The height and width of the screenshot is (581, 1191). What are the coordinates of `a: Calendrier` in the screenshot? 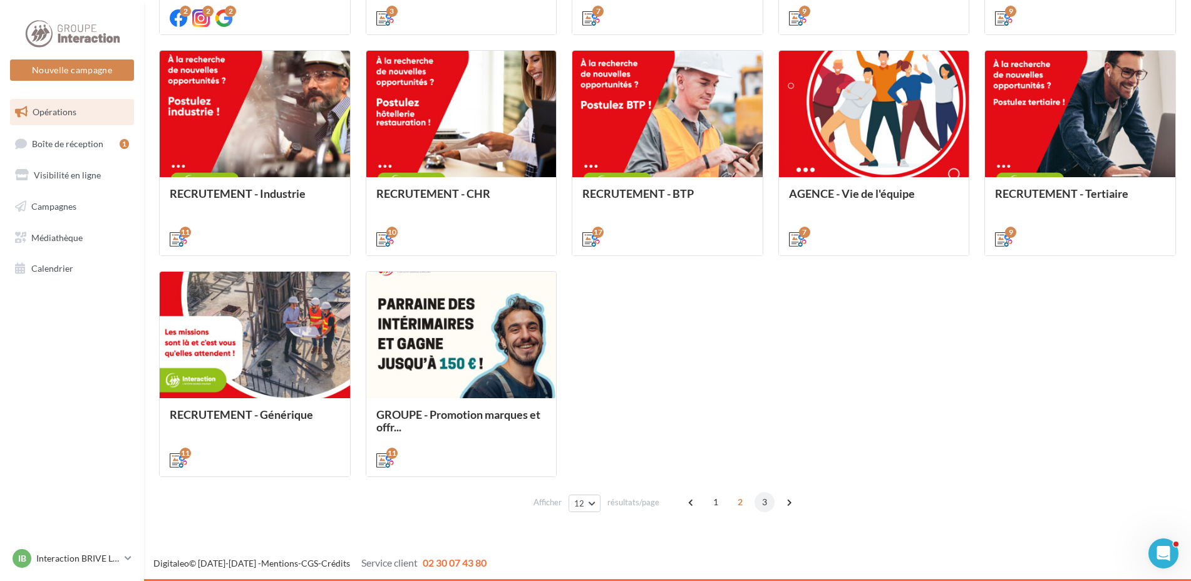 It's located at (72, 269).